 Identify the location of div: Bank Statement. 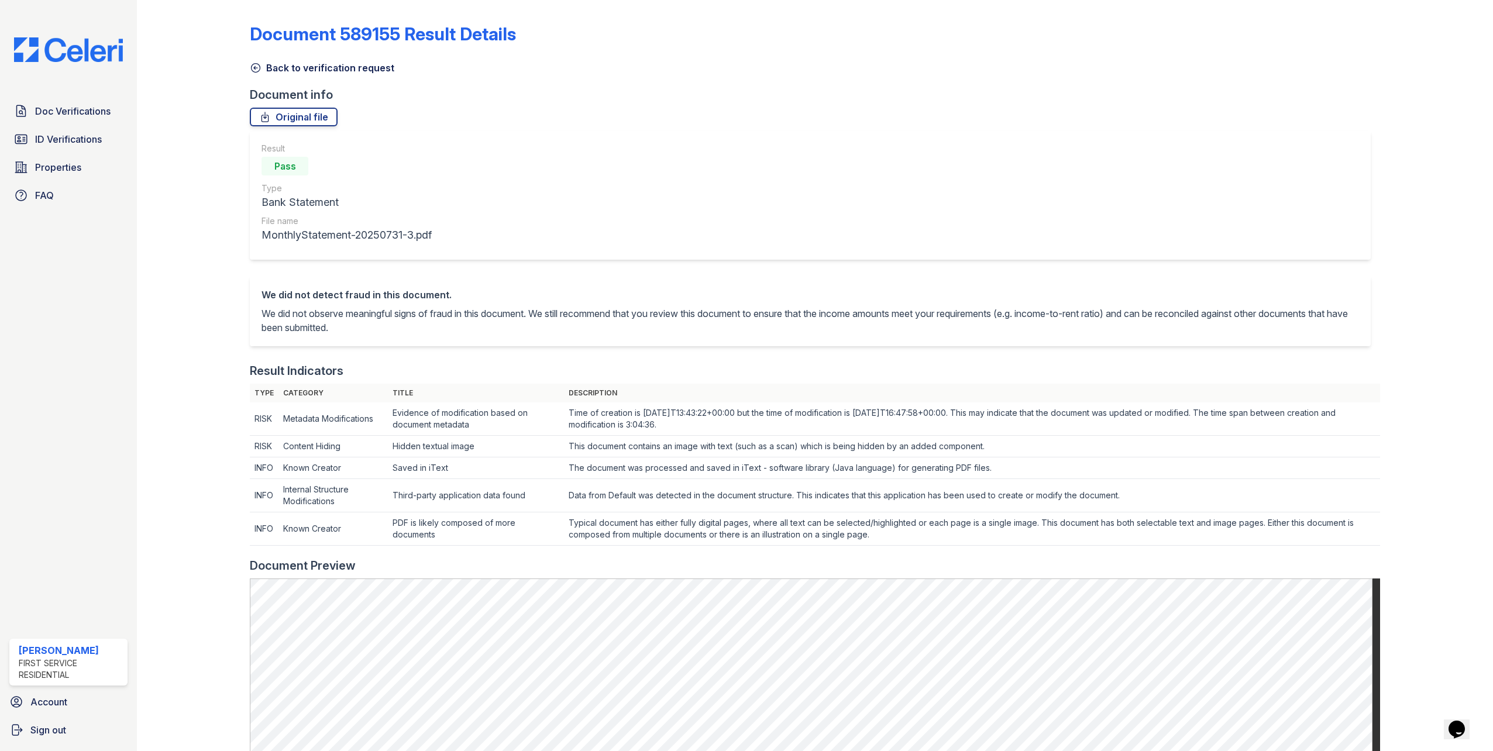
(346, 202).